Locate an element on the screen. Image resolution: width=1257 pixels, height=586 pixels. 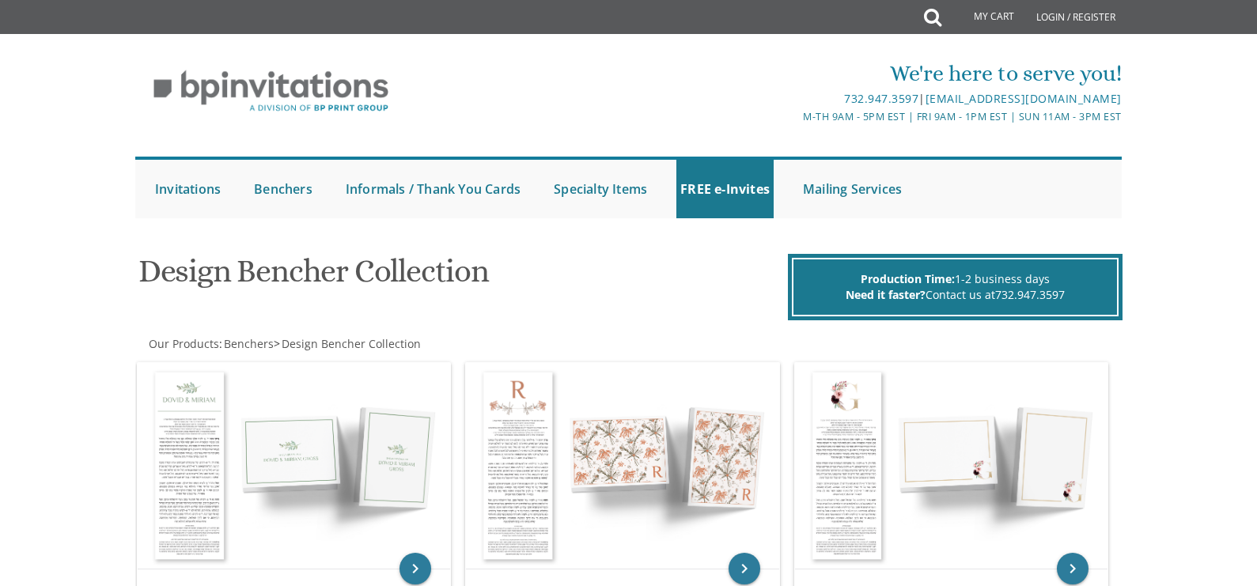
span: Design Bencher Collection is located at coordinates (351, 343).